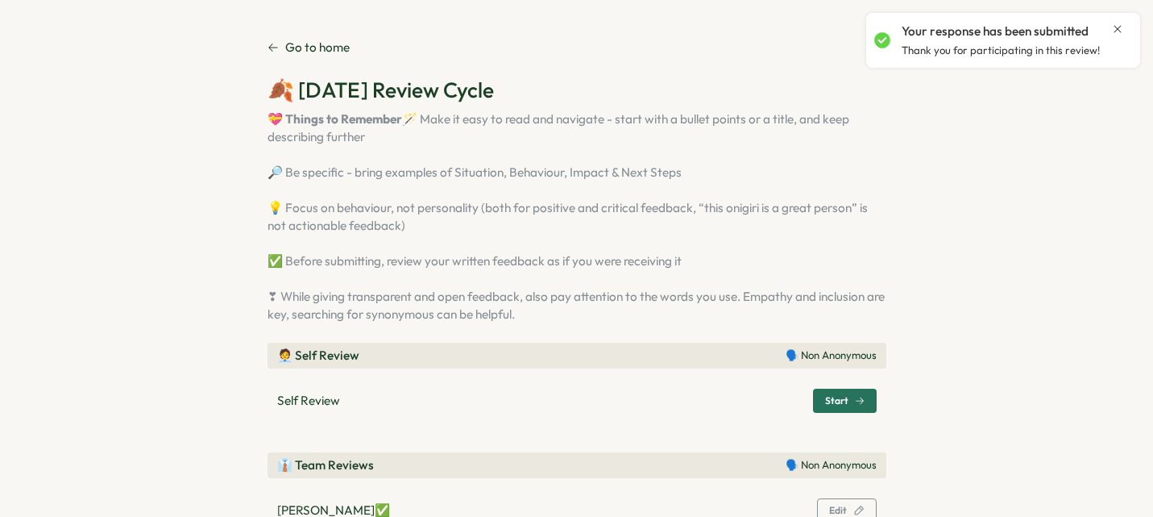 This screenshot has height=517, width=1153. I want to click on button: Close notification, so click(1118, 29).